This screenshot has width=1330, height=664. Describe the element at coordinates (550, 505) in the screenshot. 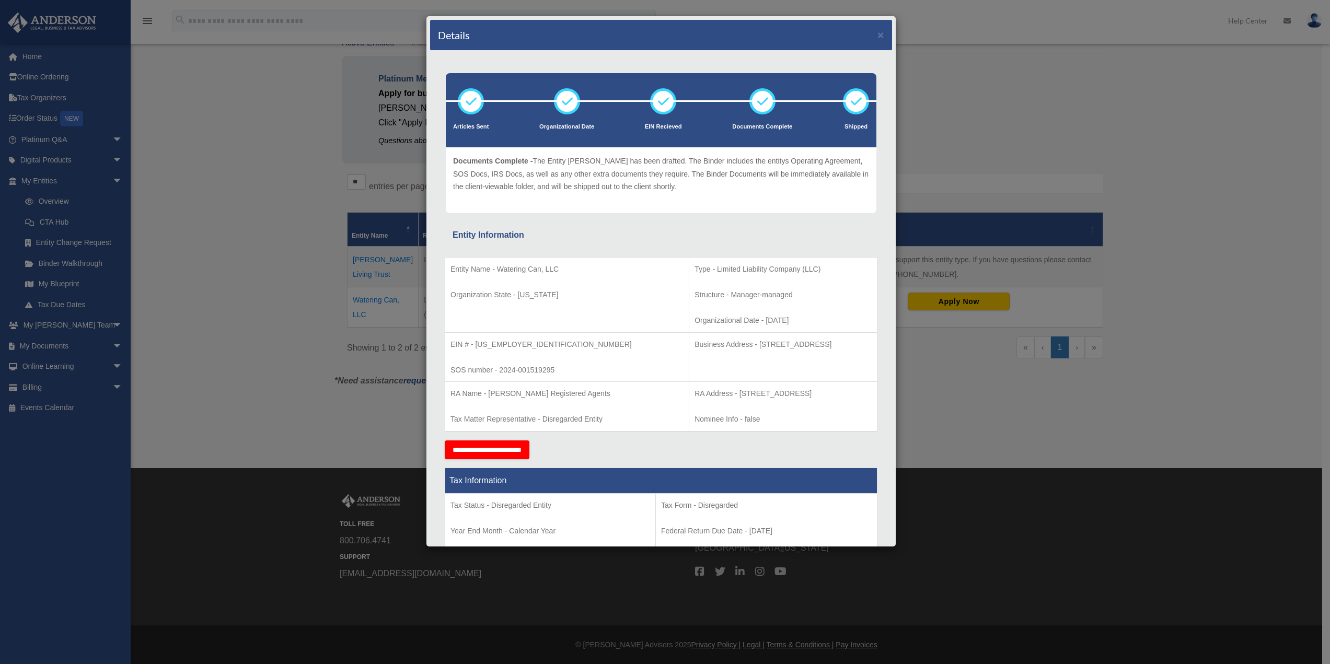

I see `p: Tax Status - Disregarded Entity` at that location.